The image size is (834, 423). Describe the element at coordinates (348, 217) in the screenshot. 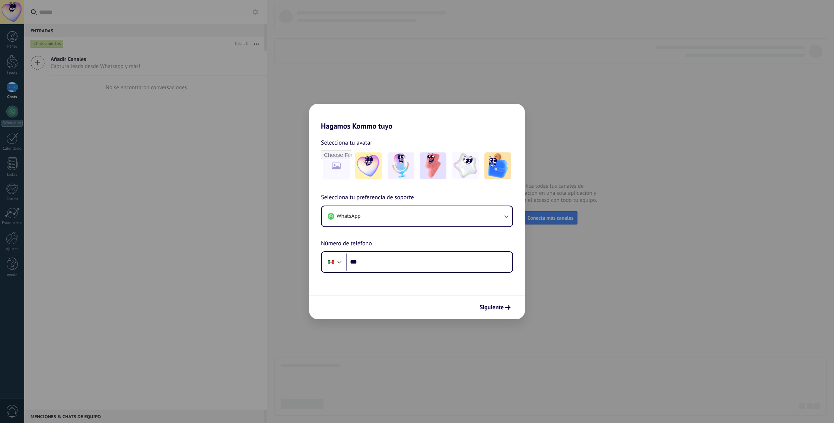

I see `span: WhatsApp` at that location.